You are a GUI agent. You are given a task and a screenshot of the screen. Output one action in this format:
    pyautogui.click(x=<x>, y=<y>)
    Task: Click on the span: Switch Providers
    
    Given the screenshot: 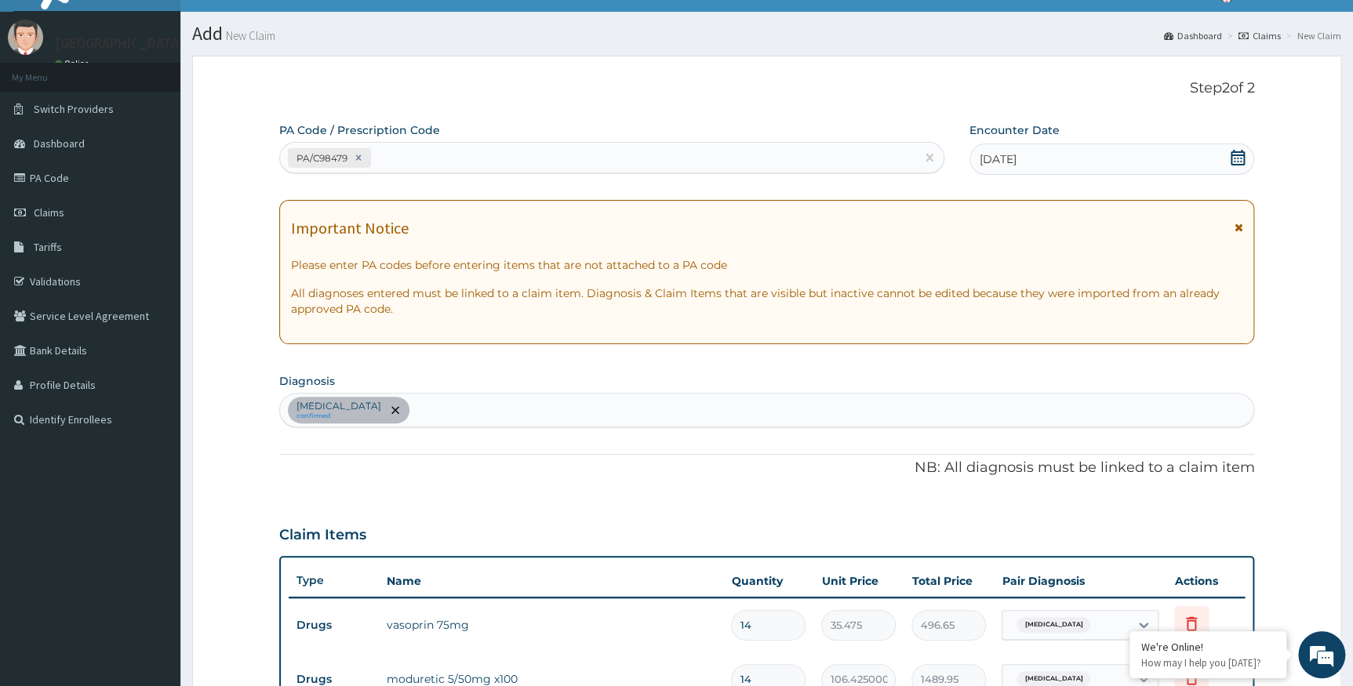 What is the action you would take?
    pyautogui.click(x=74, y=109)
    